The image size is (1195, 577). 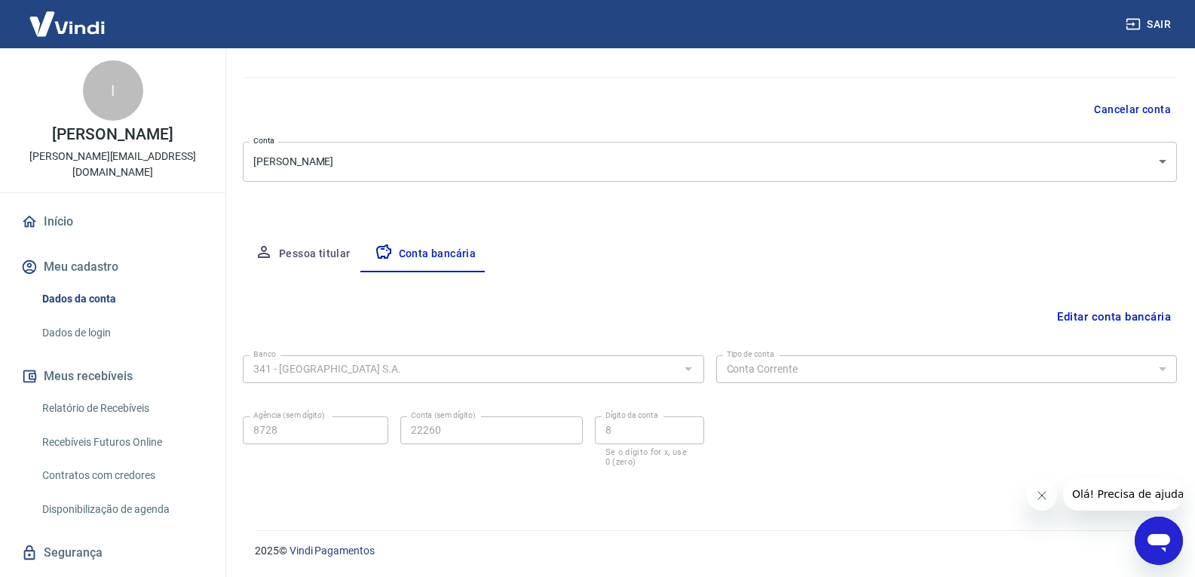 I want to click on label: Tipo de conta, so click(x=750, y=354).